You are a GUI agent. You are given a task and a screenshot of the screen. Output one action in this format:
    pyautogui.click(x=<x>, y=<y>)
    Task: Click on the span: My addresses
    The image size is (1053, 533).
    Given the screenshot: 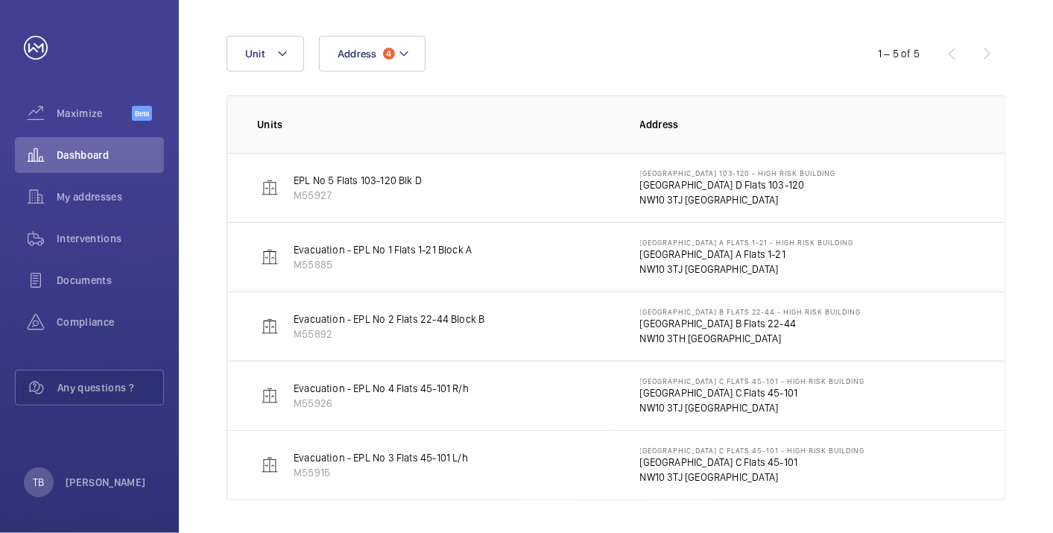 What is the action you would take?
    pyautogui.click(x=110, y=197)
    